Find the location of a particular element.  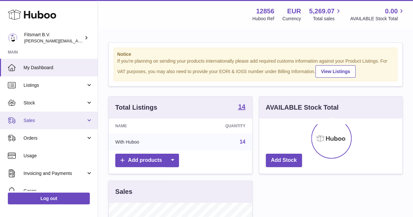

img: jonathan@leaderoo.com is located at coordinates (13, 38).